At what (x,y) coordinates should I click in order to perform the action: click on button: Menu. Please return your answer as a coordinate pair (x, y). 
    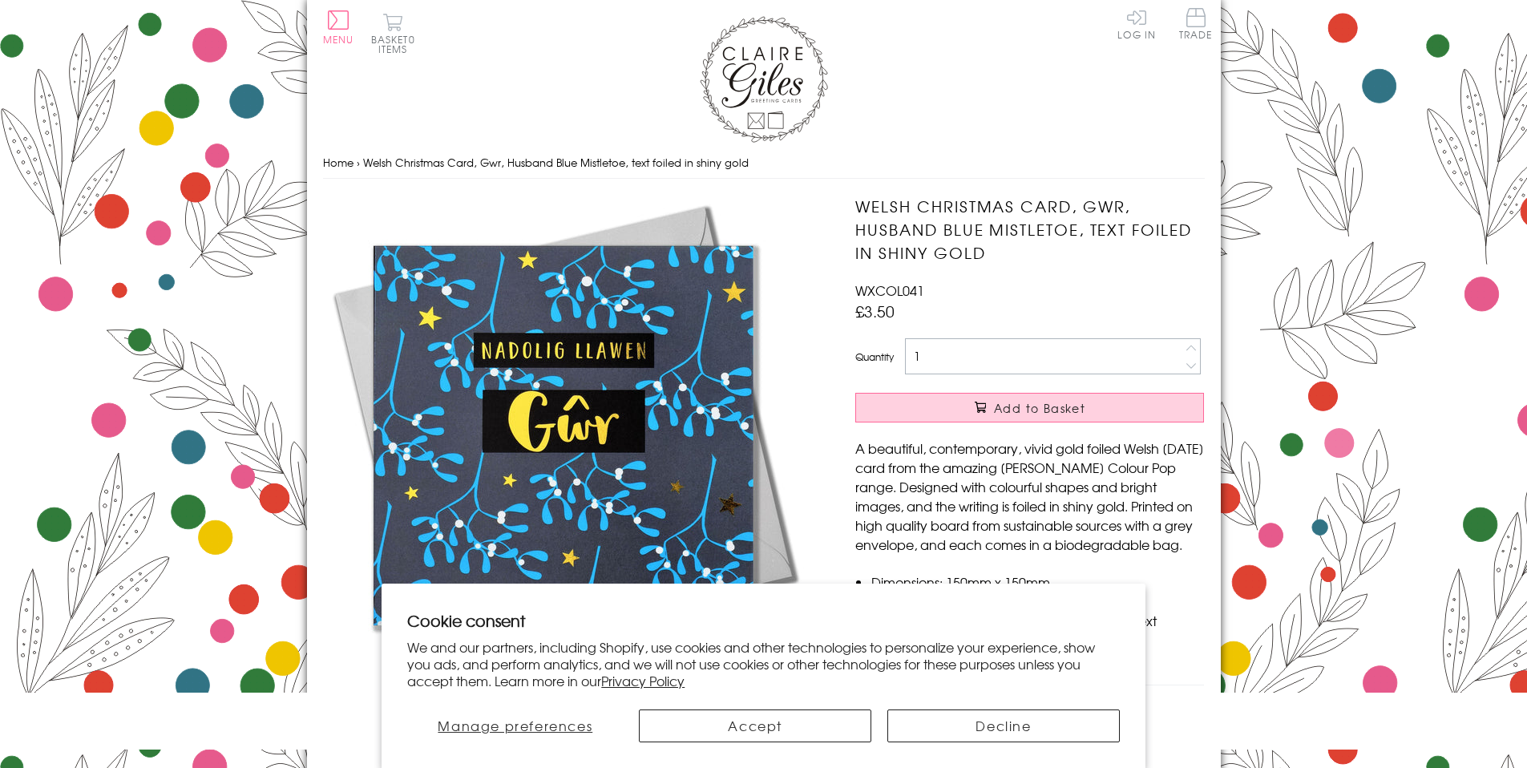
    Looking at the image, I should click on (338, 27).